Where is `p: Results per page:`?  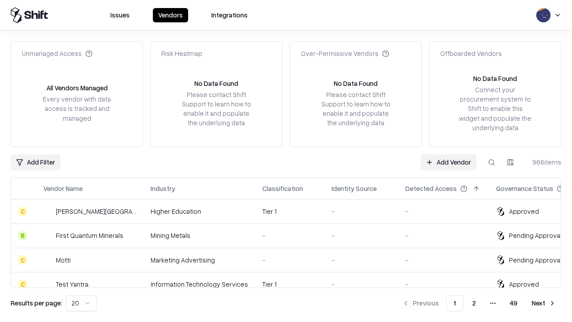 p: Results per page: is located at coordinates (36, 303).